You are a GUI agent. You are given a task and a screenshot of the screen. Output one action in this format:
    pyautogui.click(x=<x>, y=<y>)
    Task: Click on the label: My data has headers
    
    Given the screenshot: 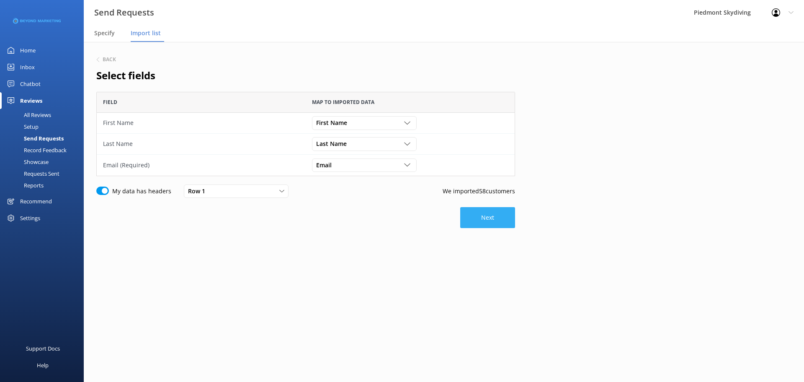 What is the action you would take?
    pyautogui.click(x=142, y=191)
    